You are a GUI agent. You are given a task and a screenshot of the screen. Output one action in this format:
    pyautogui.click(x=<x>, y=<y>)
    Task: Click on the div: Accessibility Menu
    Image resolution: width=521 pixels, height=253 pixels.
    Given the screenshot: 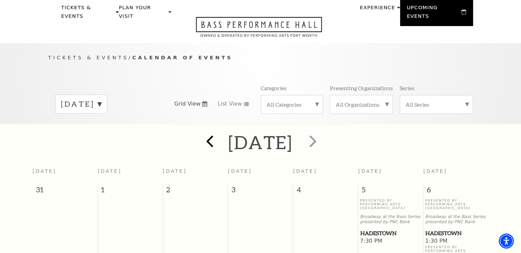 What is the action you would take?
    pyautogui.click(x=506, y=241)
    